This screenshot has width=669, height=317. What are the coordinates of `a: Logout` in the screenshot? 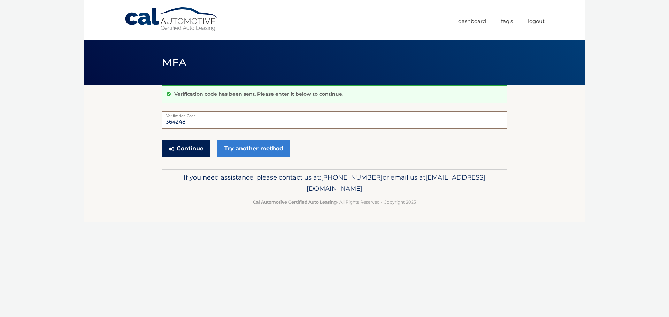 It's located at (536, 21).